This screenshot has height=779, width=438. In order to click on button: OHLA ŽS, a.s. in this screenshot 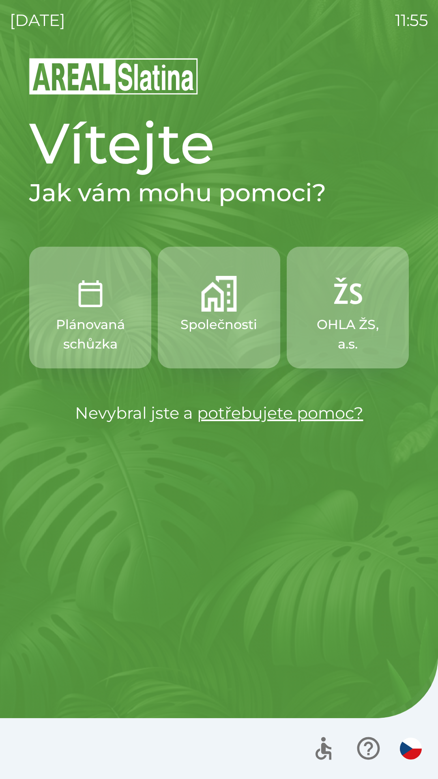, I will do `click(348, 307)`.